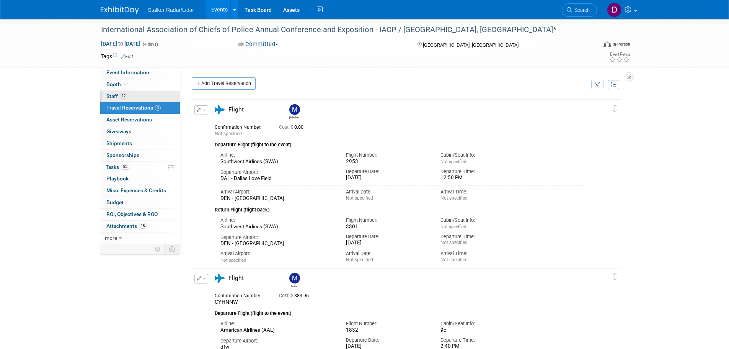  What do you see at coordinates (126, 226) in the screenshot?
I see `span: Attachments` at bounding box center [126, 226].